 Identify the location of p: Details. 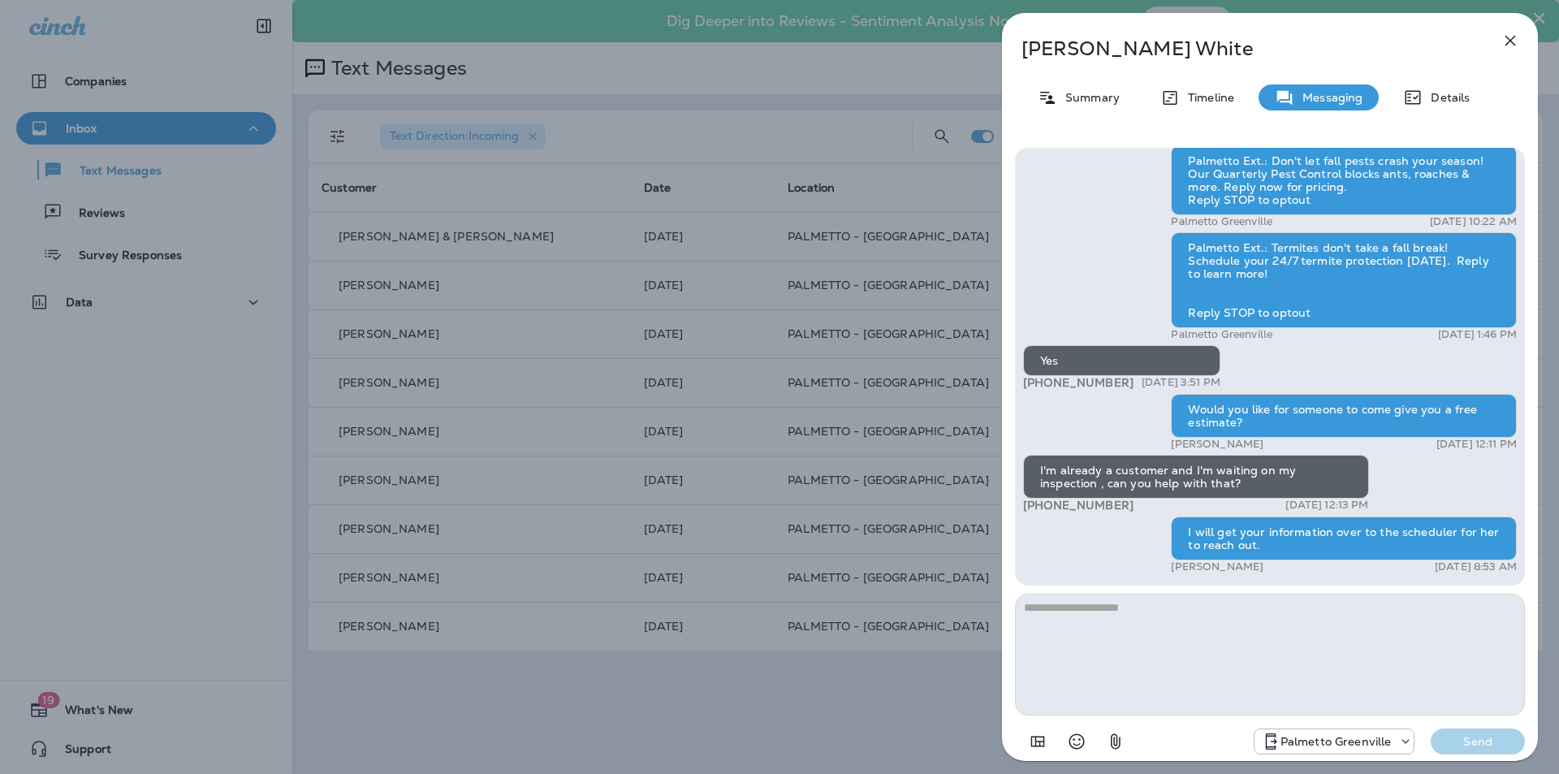
(1446, 97).